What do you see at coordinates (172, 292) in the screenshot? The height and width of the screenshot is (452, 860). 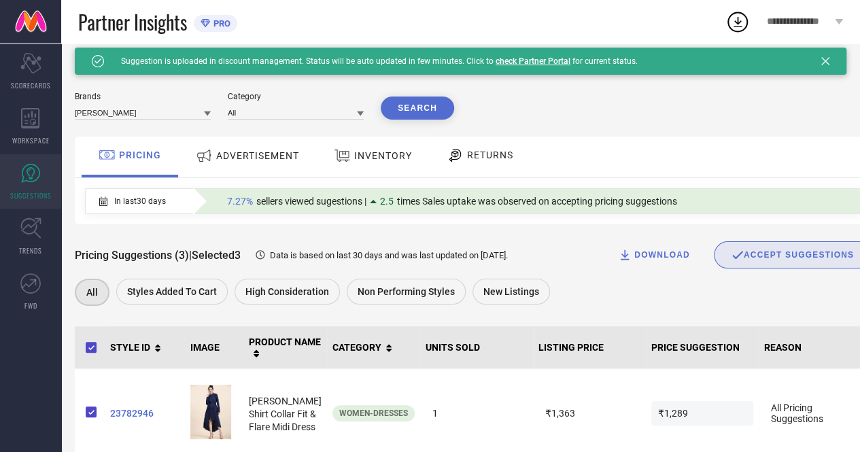 I see `span: Styles Added To Cart` at bounding box center [172, 292].